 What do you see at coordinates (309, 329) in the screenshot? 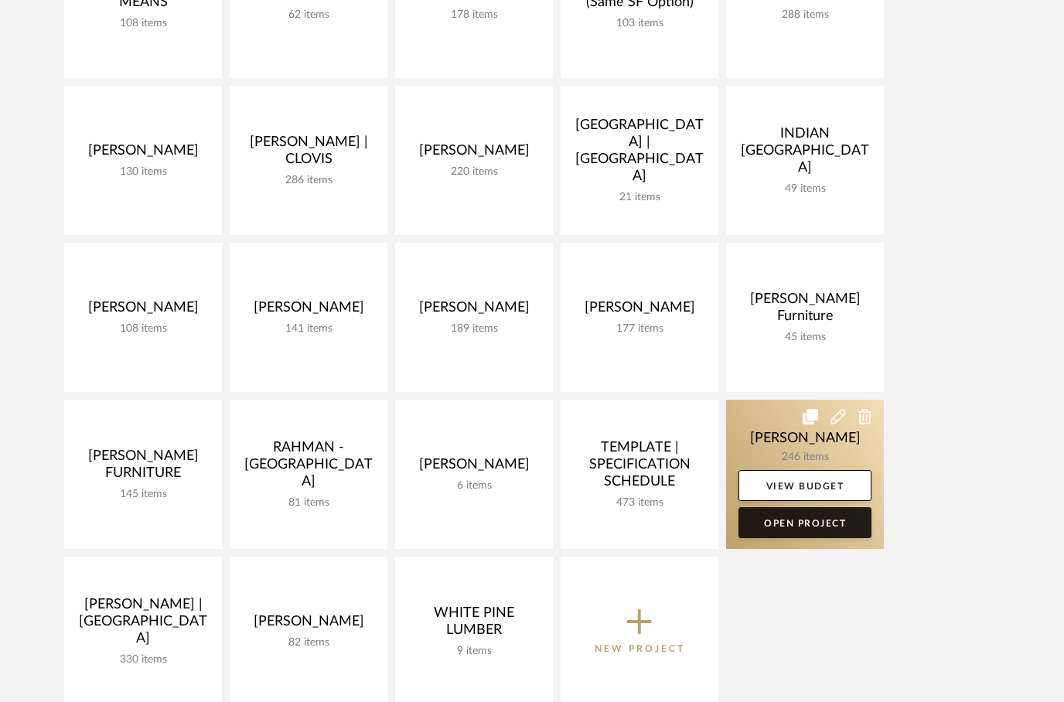
I see `div: 141 items` at bounding box center [309, 329].